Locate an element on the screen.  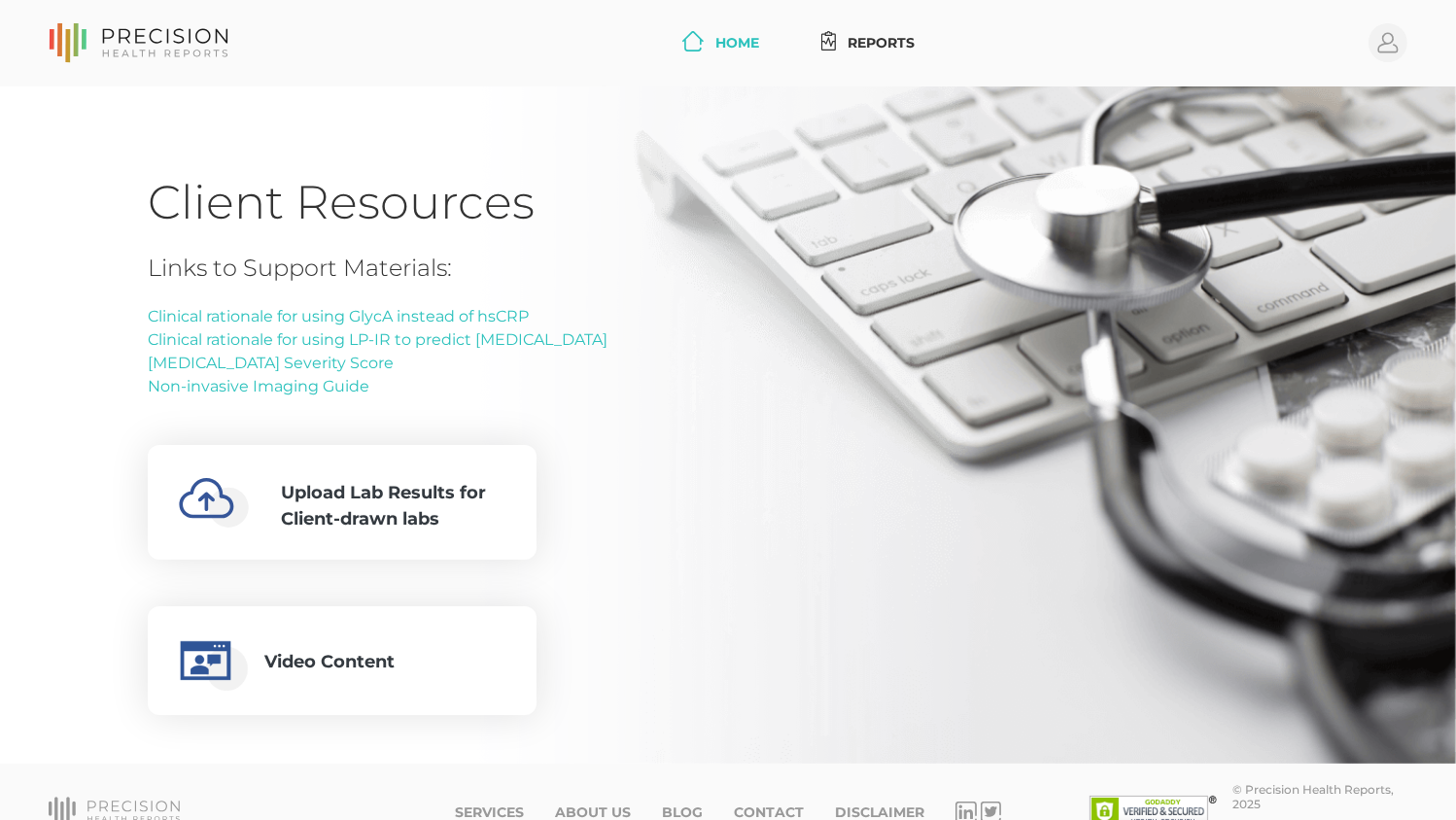
div: Upload Lab Results for Client-drawn labs is located at coordinates (393, 506).